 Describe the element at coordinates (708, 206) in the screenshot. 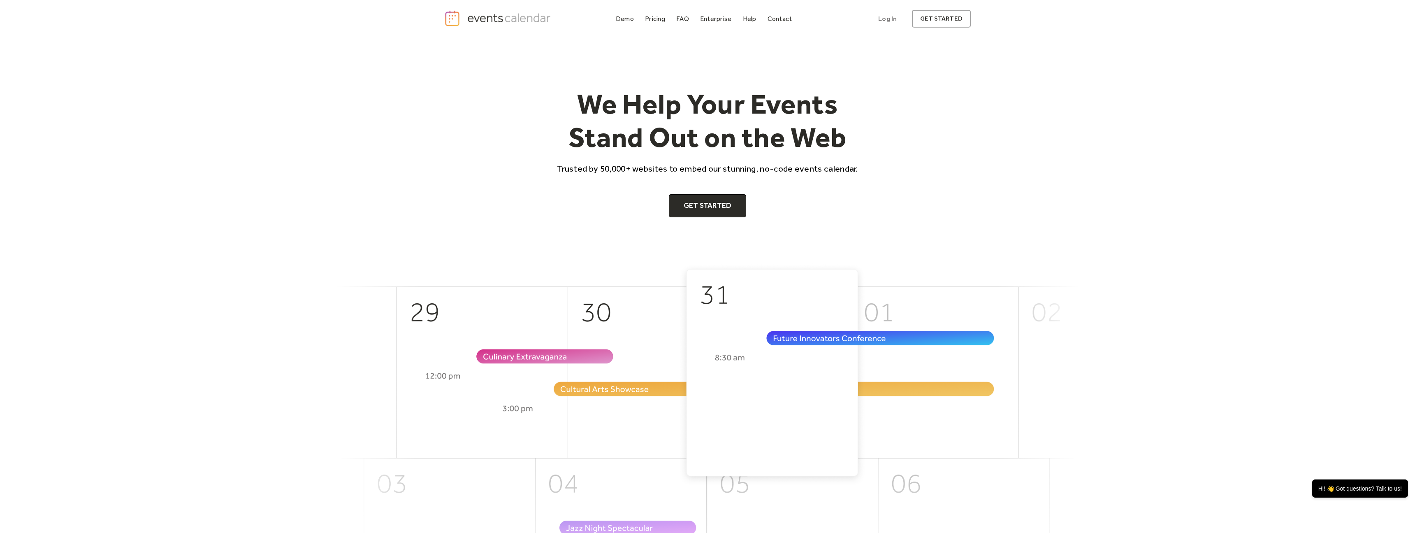

I see `a: Get Started` at that location.